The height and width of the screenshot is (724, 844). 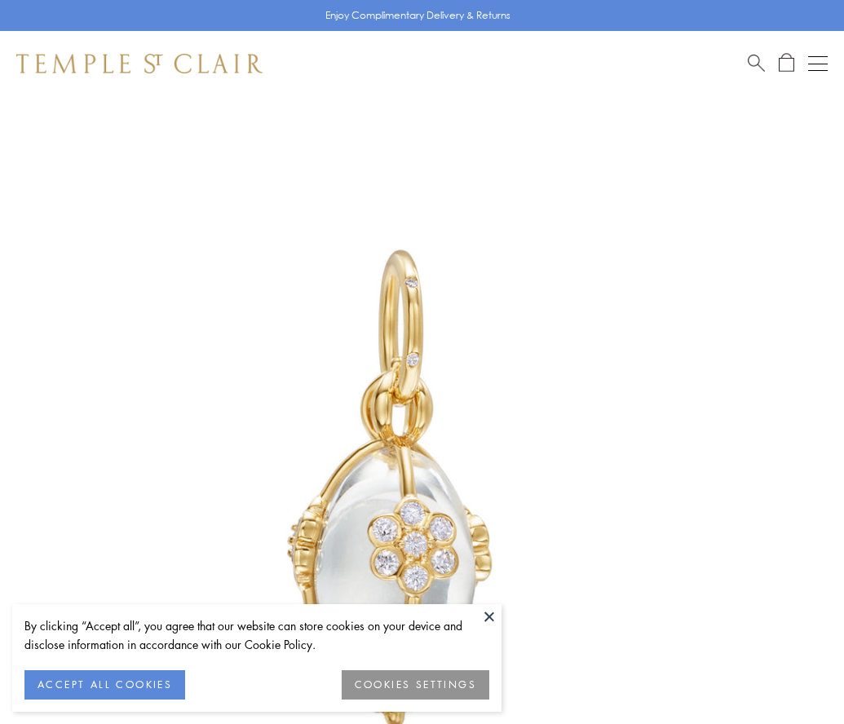 What do you see at coordinates (786, 63) in the screenshot?
I see `a: Open Shopping Bag` at bounding box center [786, 63].